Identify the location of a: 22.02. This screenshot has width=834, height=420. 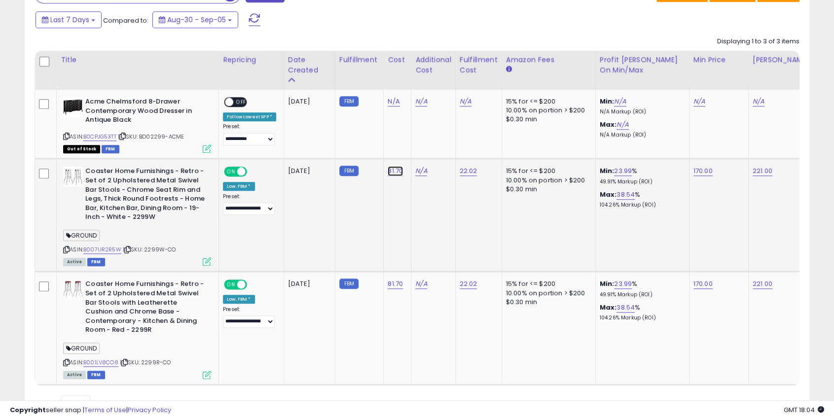
(468, 171).